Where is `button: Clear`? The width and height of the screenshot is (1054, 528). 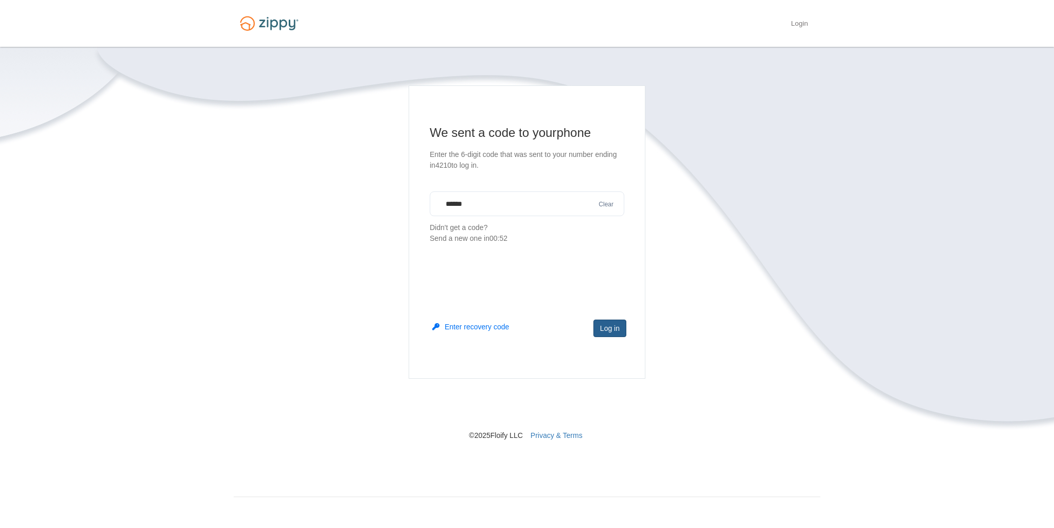 button: Clear is located at coordinates (606, 204).